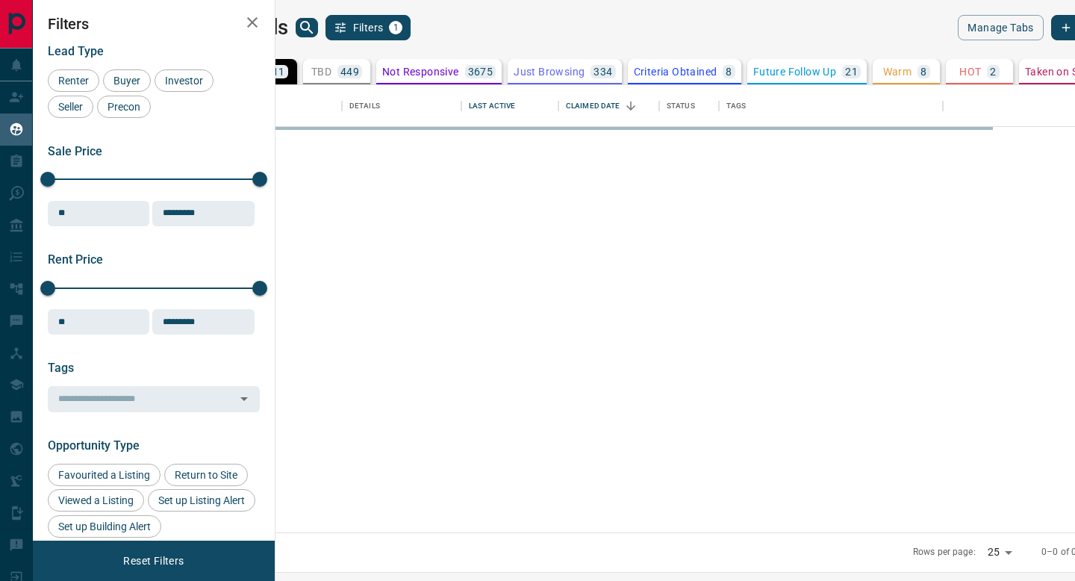  Describe the element at coordinates (549, 72) in the screenshot. I see `p: Just Browsing` at that location.